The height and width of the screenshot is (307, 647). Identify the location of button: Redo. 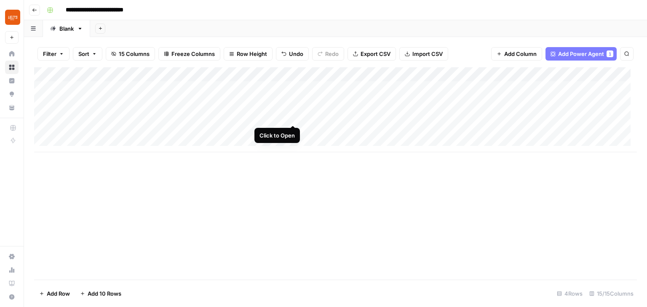
(328, 54).